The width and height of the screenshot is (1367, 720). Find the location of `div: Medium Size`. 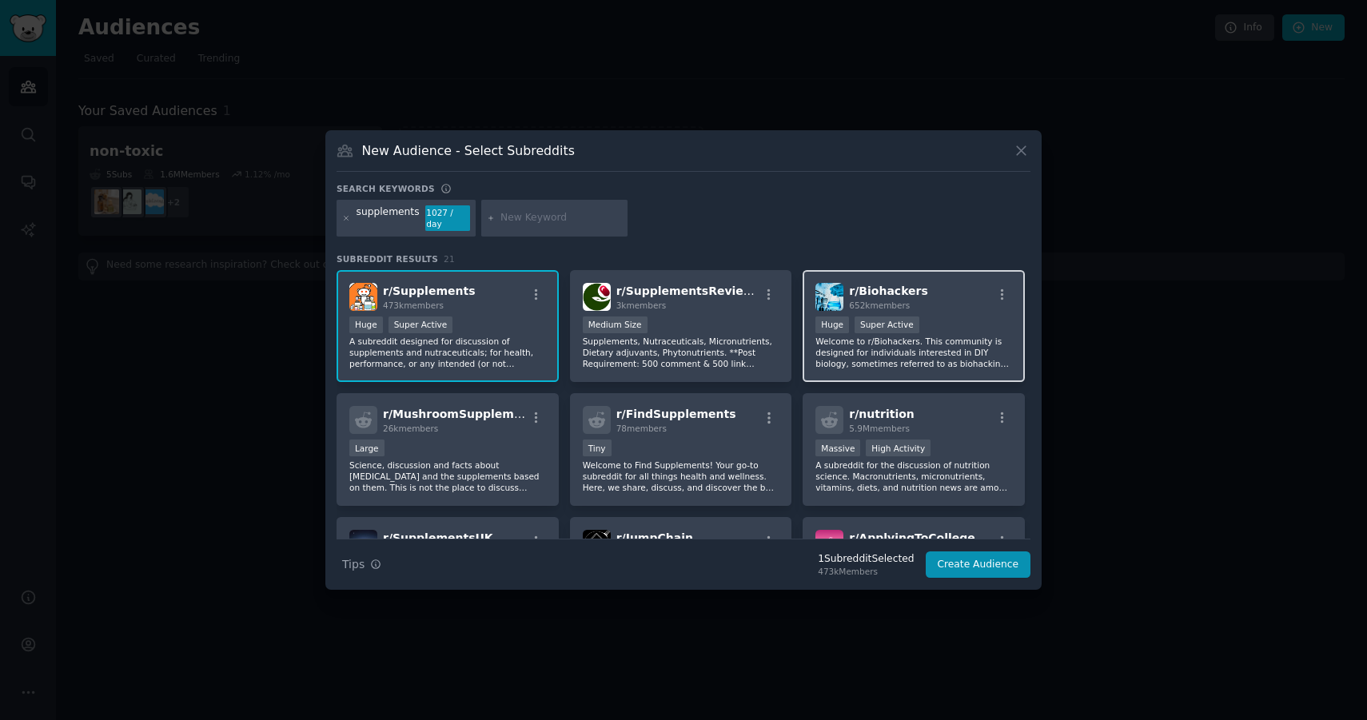

div: Medium Size is located at coordinates (615, 325).